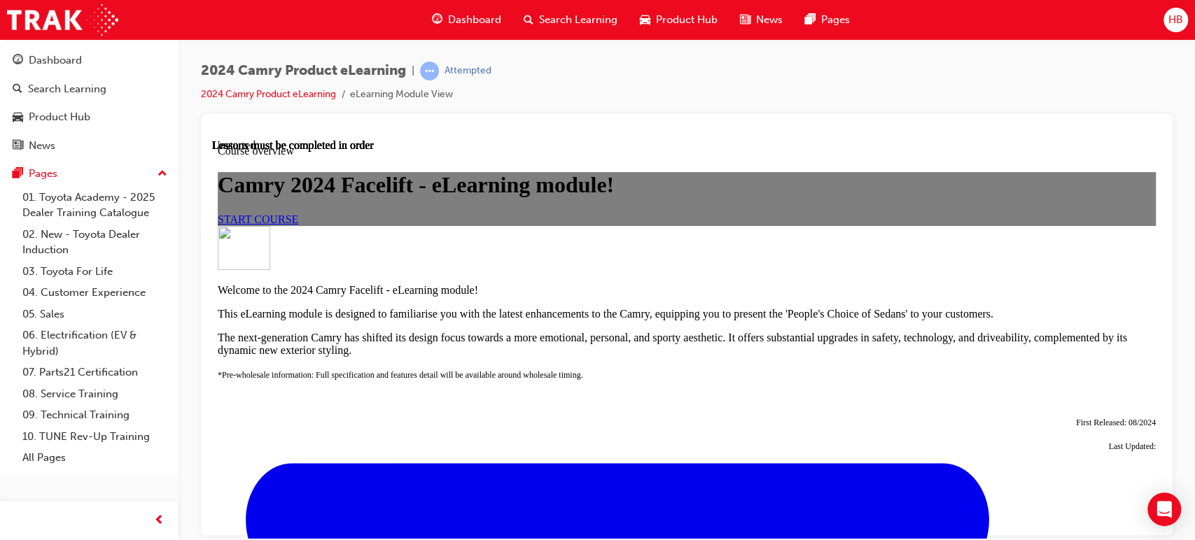 The image size is (1195, 540). What do you see at coordinates (769, 20) in the screenshot?
I see `span: News` at bounding box center [769, 20].